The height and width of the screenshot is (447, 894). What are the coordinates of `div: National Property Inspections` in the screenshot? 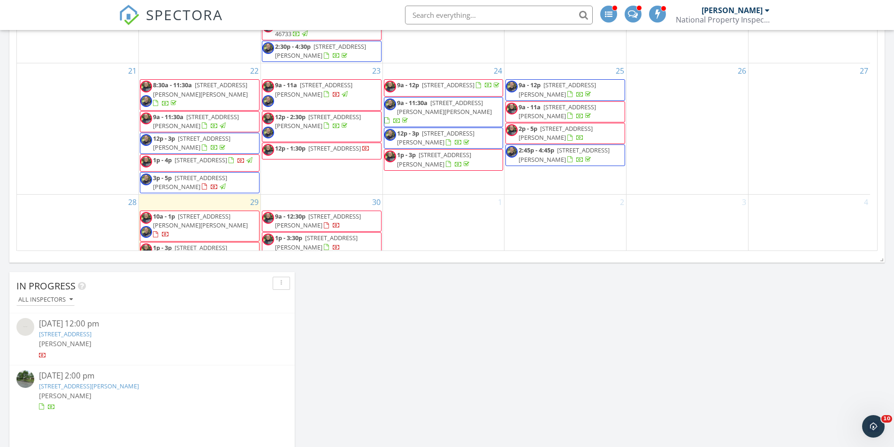 It's located at (723, 20).